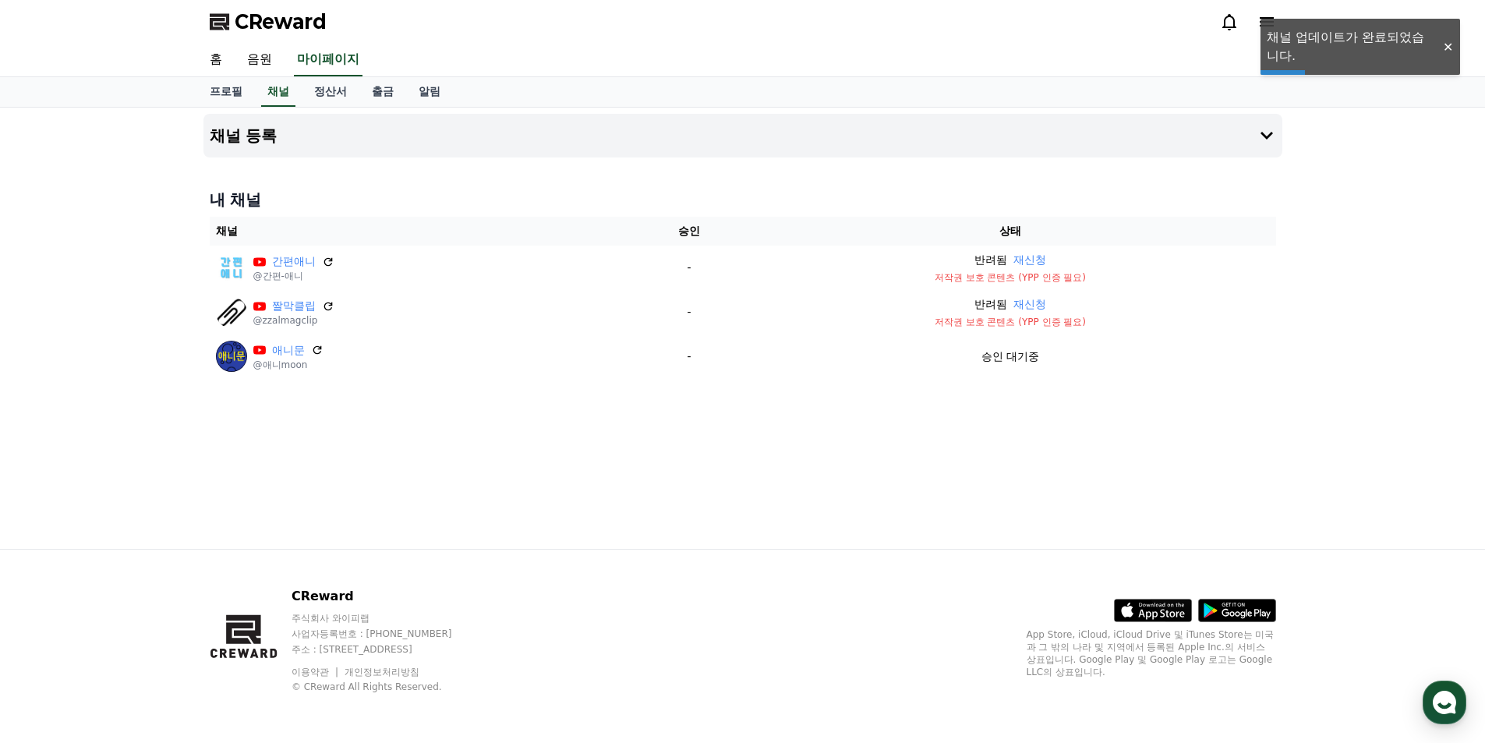 This screenshot has height=743, width=1485. What do you see at coordinates (250, 524) in the screenshot?
I see `span: 설정` at bounding box center [250, 524].